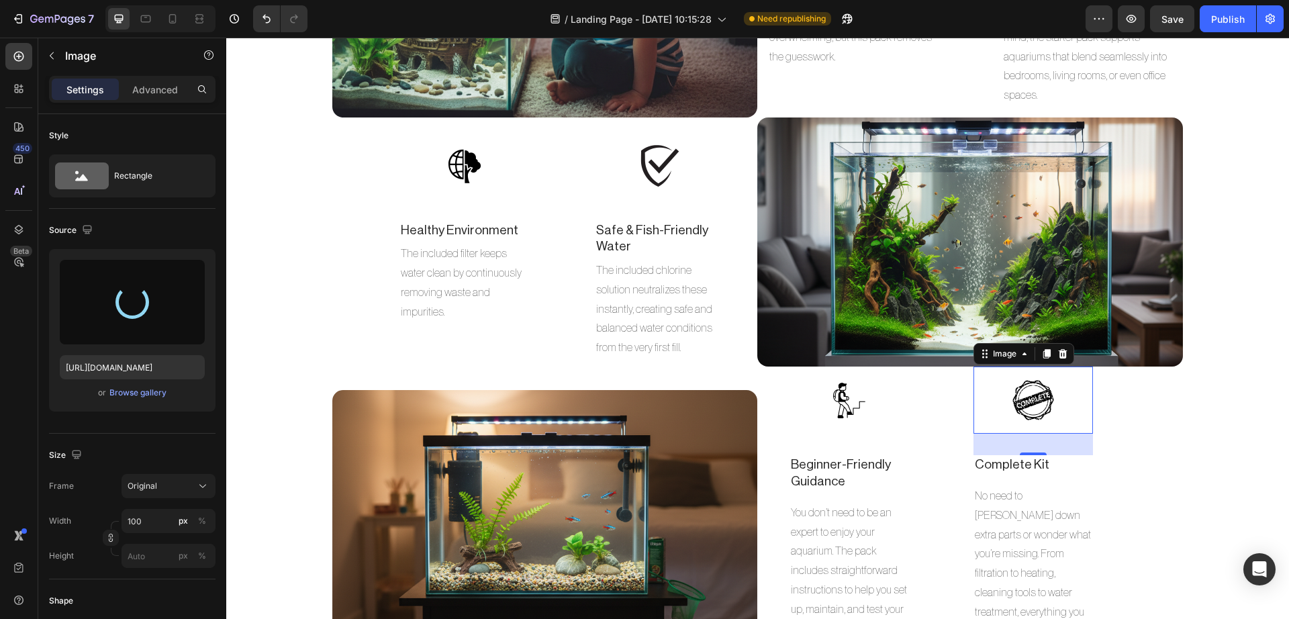  I want to click on img: gempages_584121305515688536-cbf89bd9-a405-4037-8560-09351999197f.png, so click(239, 128).